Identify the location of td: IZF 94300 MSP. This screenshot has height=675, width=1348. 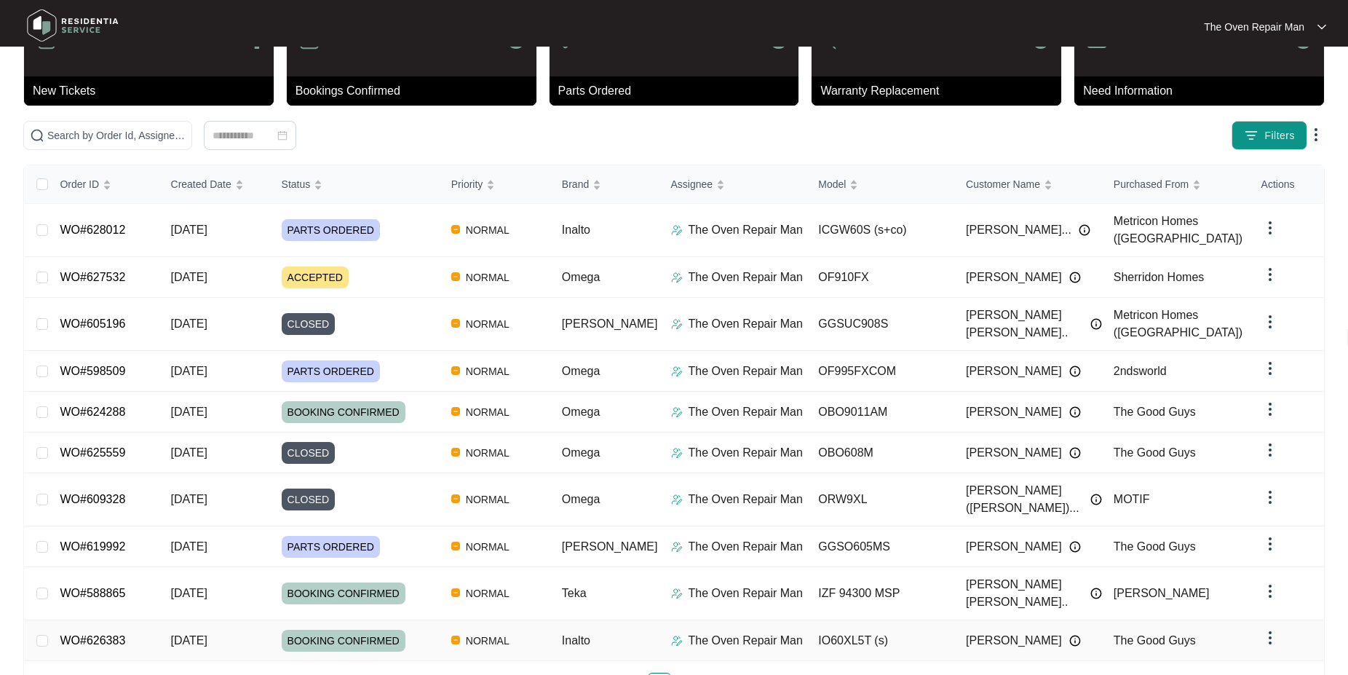
(880, 593).